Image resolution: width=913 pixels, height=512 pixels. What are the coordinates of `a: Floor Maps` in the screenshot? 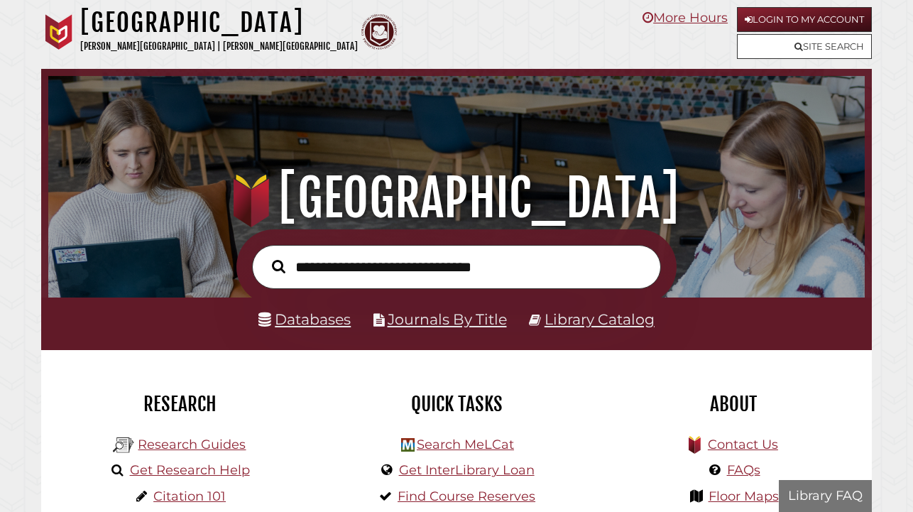 It's located at (743, 496).